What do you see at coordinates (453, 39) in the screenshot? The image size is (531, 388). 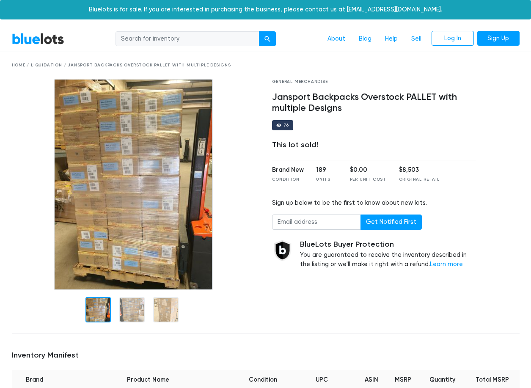 I see `a: Log In` at bounding box center [453, 39].